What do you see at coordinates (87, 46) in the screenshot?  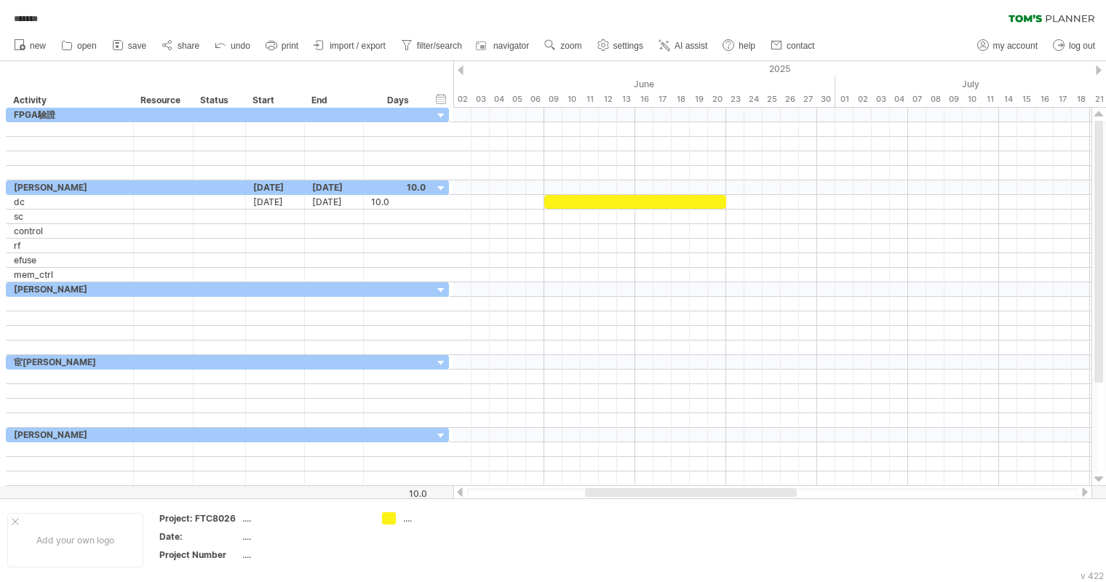 I see `span: open` at bounding box center [87, 46].